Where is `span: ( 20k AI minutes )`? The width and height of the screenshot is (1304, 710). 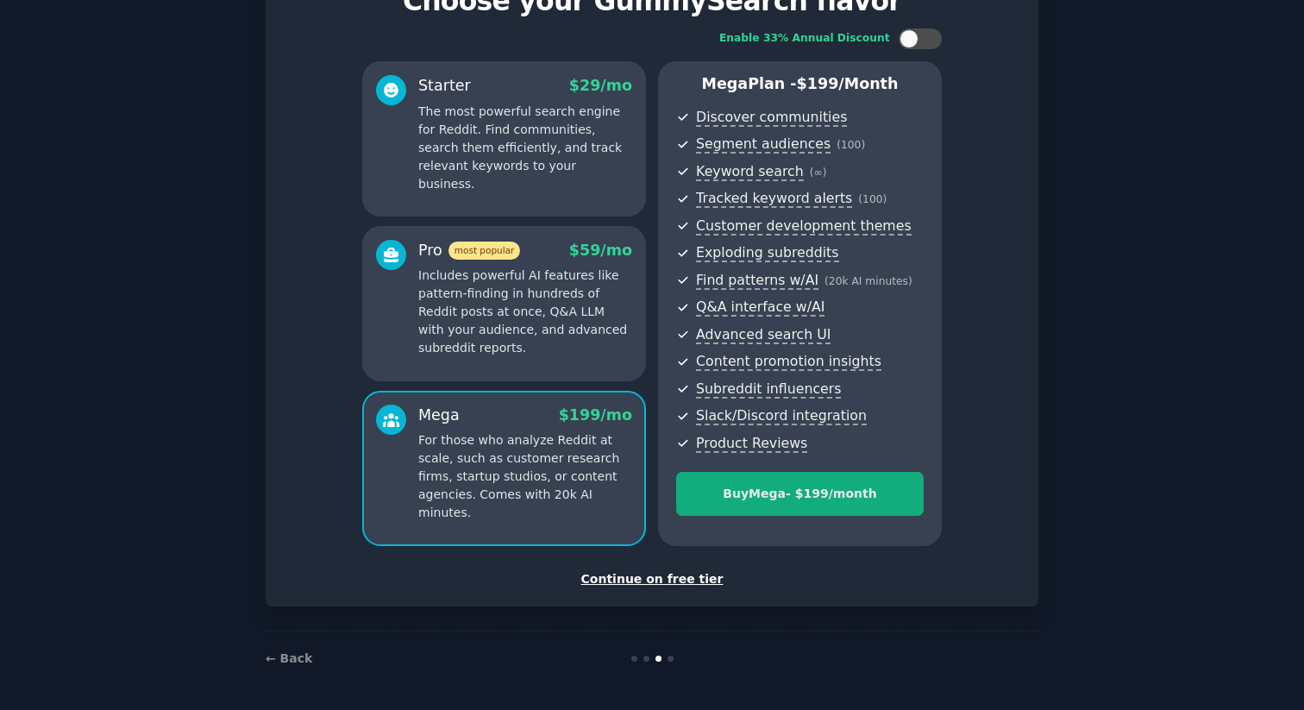 span: ( 20k AI minutes ) is located at coordinates (868, 281).